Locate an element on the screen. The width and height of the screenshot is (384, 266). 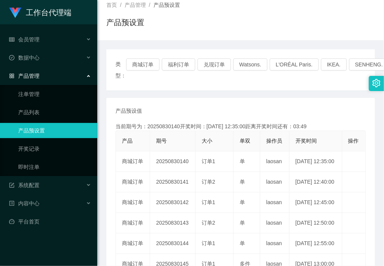
td: 20250830142 is located at coordinates (173, 203).